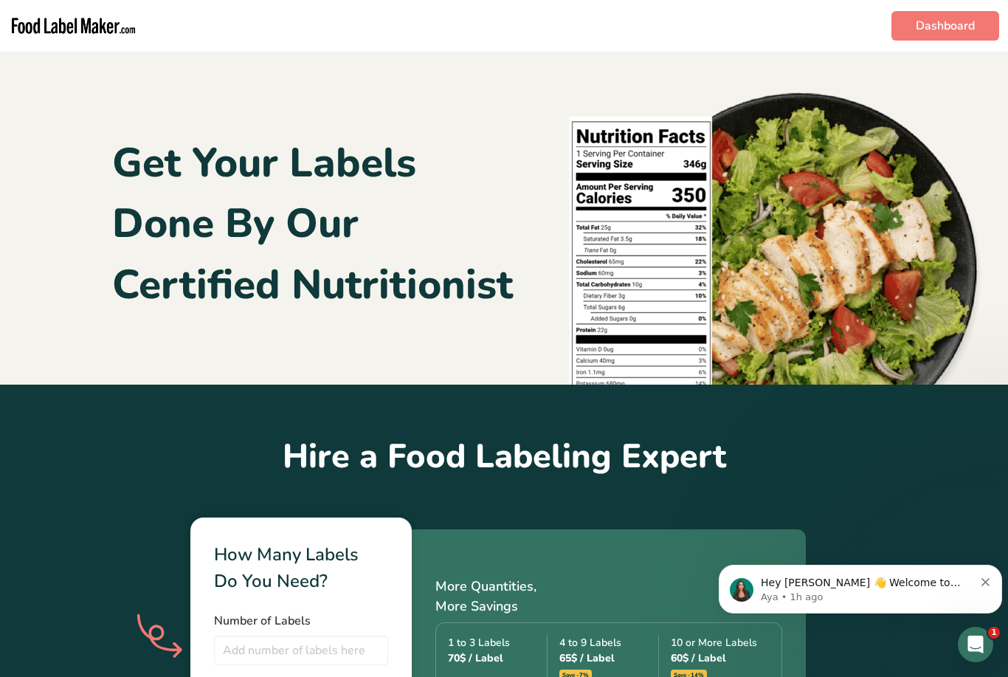 The width and height of the screenshot is (1008, 677). I want to click on img: header-img.b4fd922.png, so click(769, 224).